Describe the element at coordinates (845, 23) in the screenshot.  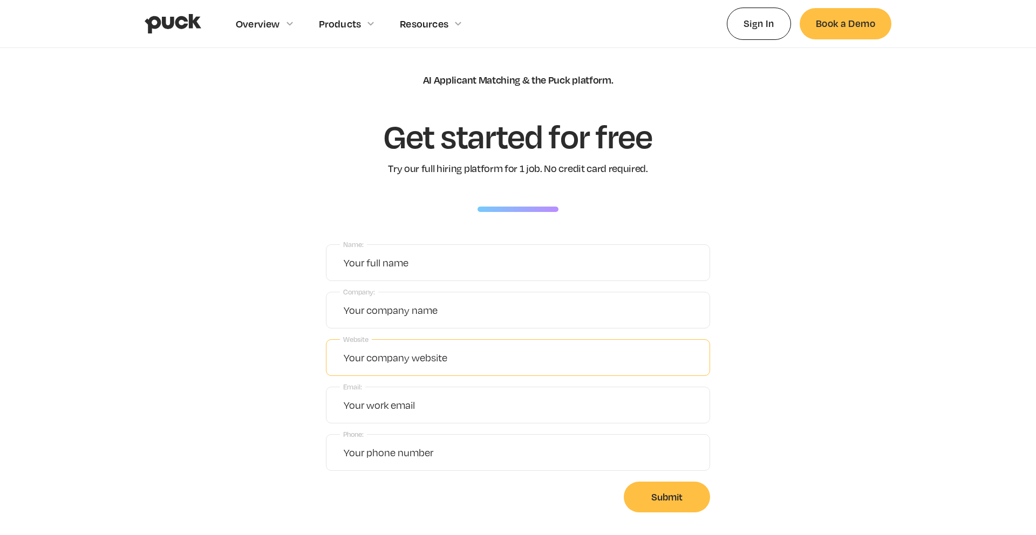
I see `a: Book a Demo` at that location.